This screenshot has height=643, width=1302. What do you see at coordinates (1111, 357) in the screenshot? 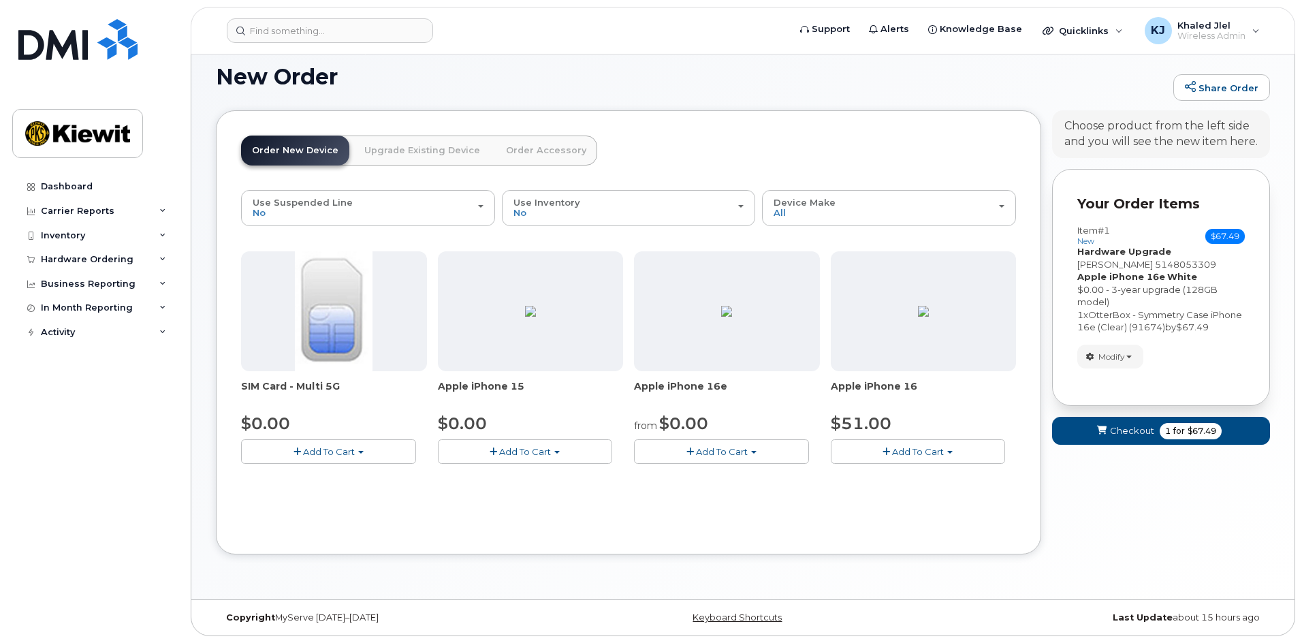
I see `span: Modify` at bounding box center [1111, 357].